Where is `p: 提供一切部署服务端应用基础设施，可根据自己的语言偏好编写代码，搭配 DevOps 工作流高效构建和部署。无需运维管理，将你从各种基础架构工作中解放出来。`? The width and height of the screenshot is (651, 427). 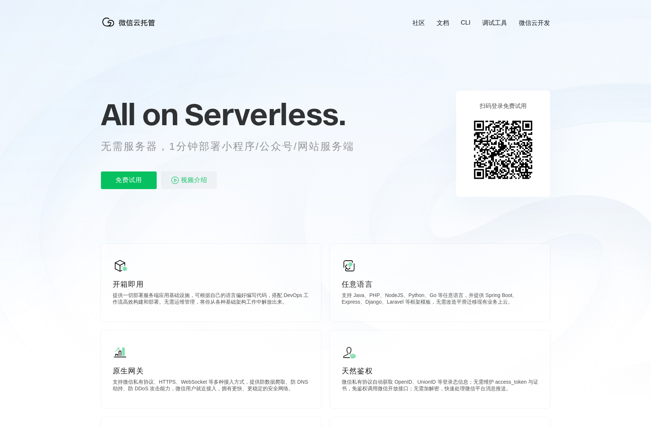
p: 提供一切部署服务端应用基础设施，可根据自己的语言偏好编写代码，搭配 DevOps 工作流高效构建和部署。无需运维管理，将你从各种基础架构工作中解放出来。 is located at coordinates (211, 299).